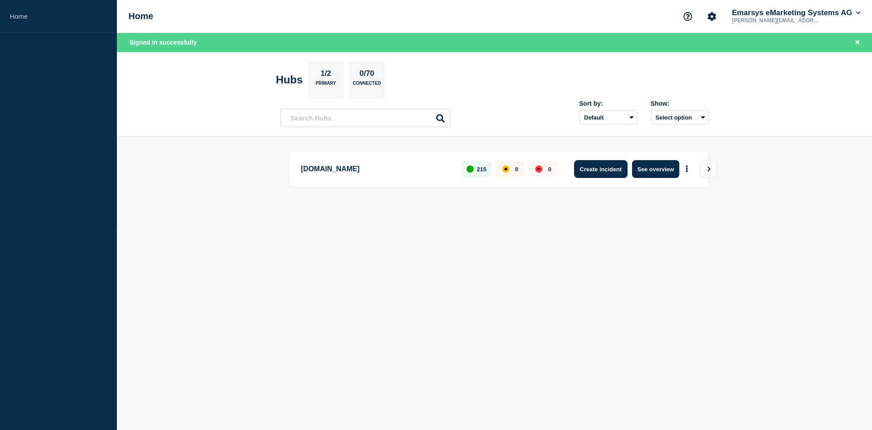  Describe the element at coordinates (857, 42) in the screenshot. I see `button: Close banner` at that location.